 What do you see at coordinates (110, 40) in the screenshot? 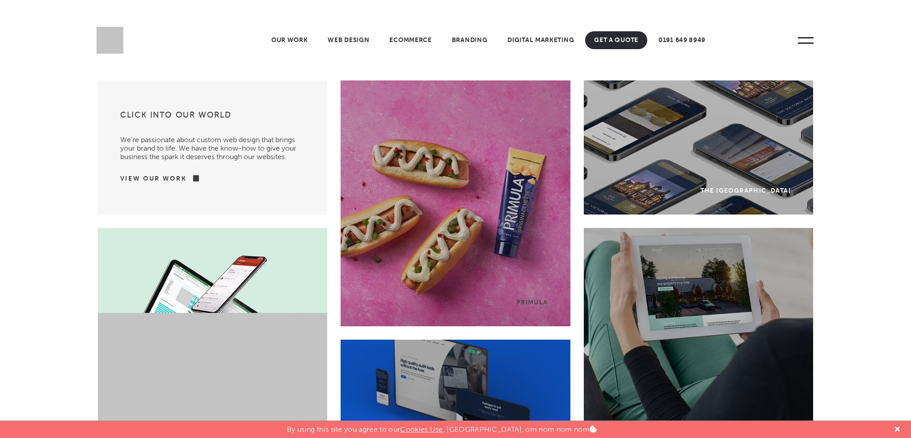
I see `img: Sleeky Web Design Newcastle` at bounding box center [110, 40].